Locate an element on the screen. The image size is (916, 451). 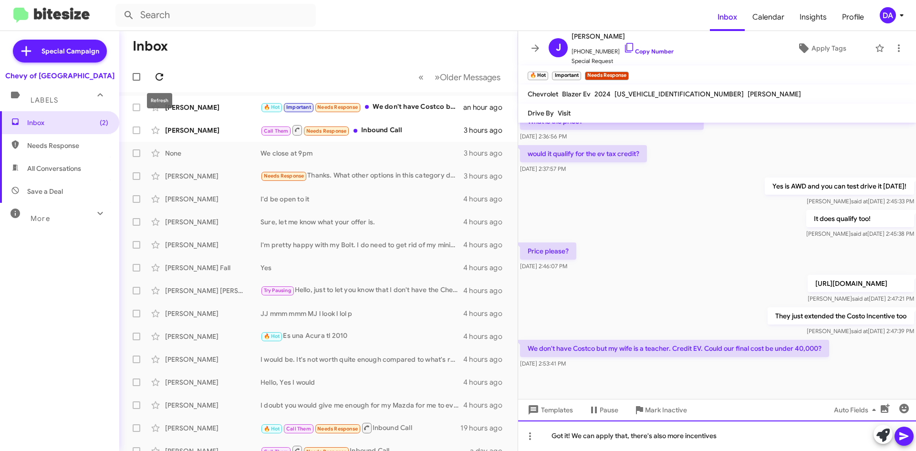
span: Calendar is located at coordinates (768, 17).